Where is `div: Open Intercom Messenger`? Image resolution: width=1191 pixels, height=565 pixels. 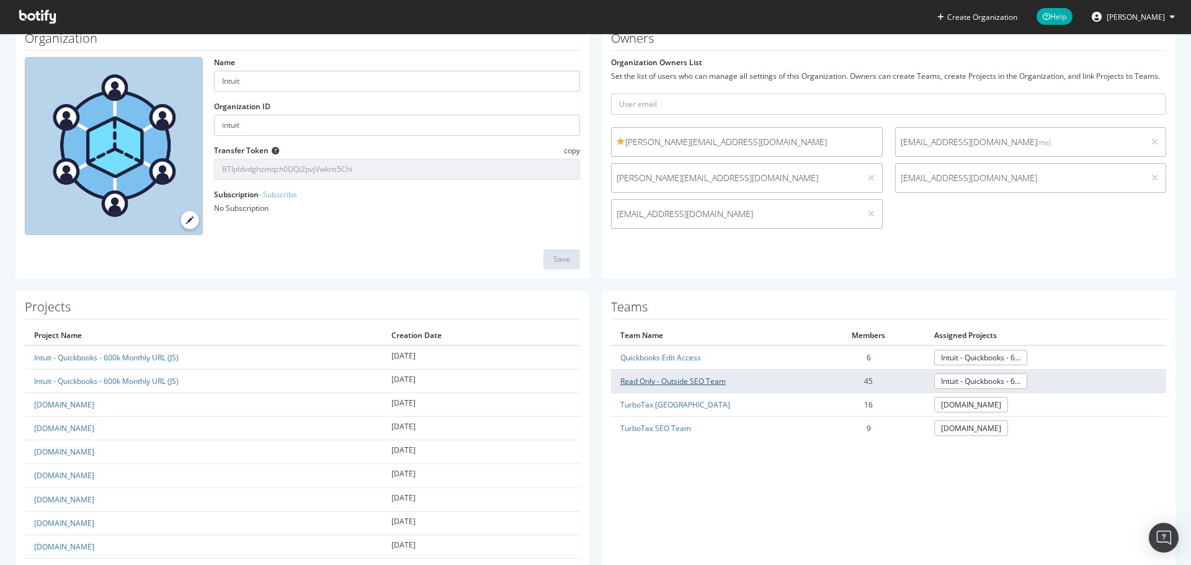 div: Open Intercom Messenger is located at coordinates (1164, 538).